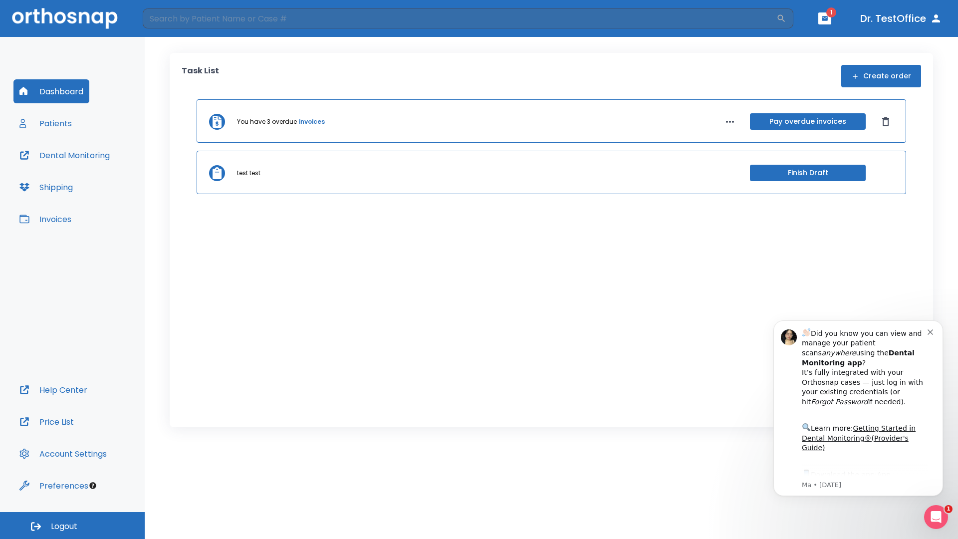 Image resolution: width=958 pixels, height=539 pixels. I want to click on a: Account Settings, so click(63, 453).